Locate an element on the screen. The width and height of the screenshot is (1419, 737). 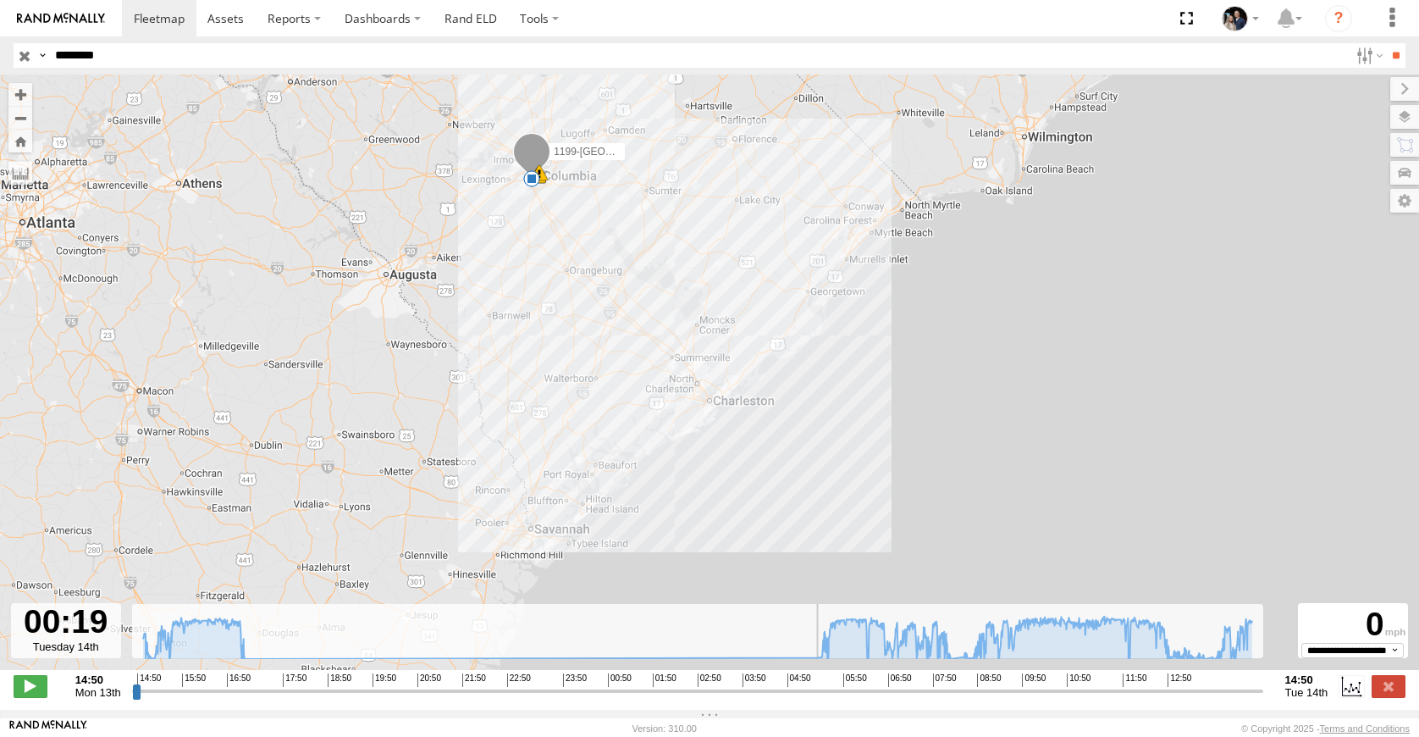
span: 07:50 is located at coordinates (945, 680).